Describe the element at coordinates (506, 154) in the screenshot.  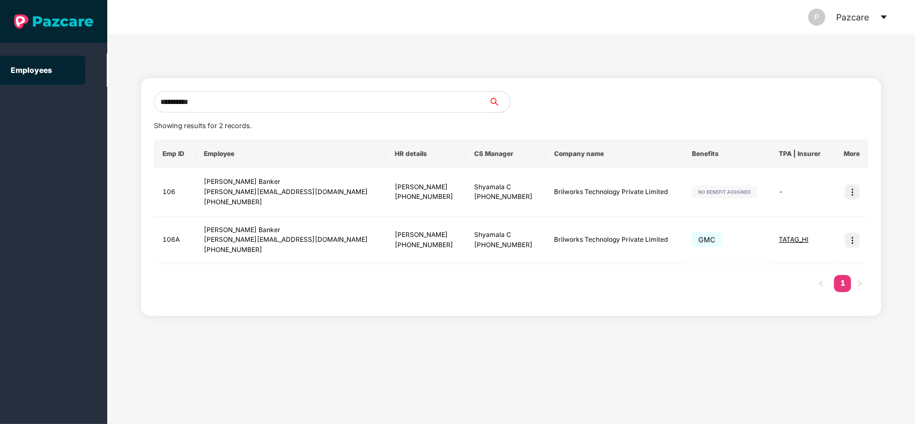
I see `th: CS Manager` at that location.